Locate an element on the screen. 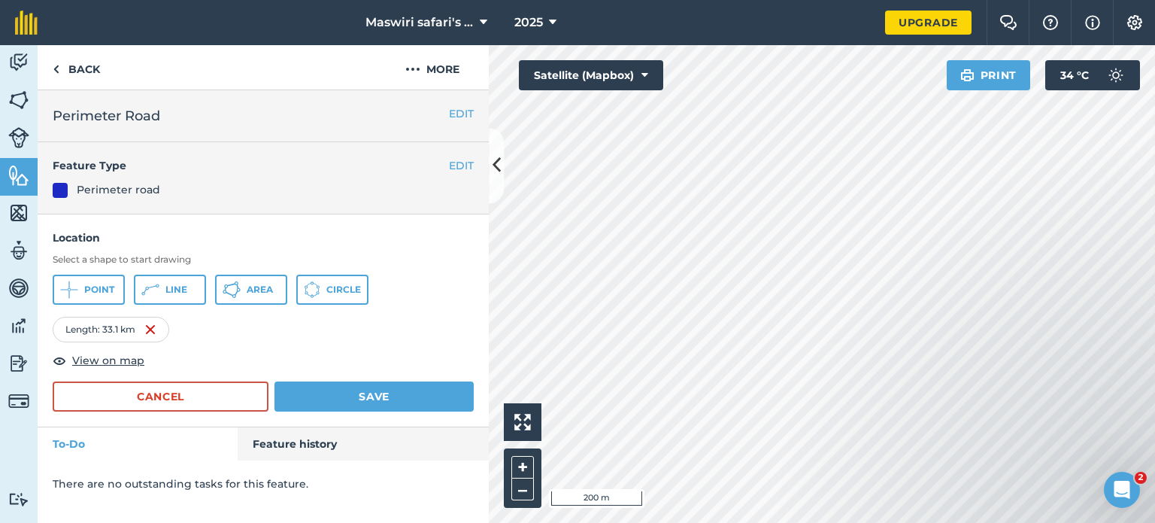  span: Area is located at coordinates (260, 290).